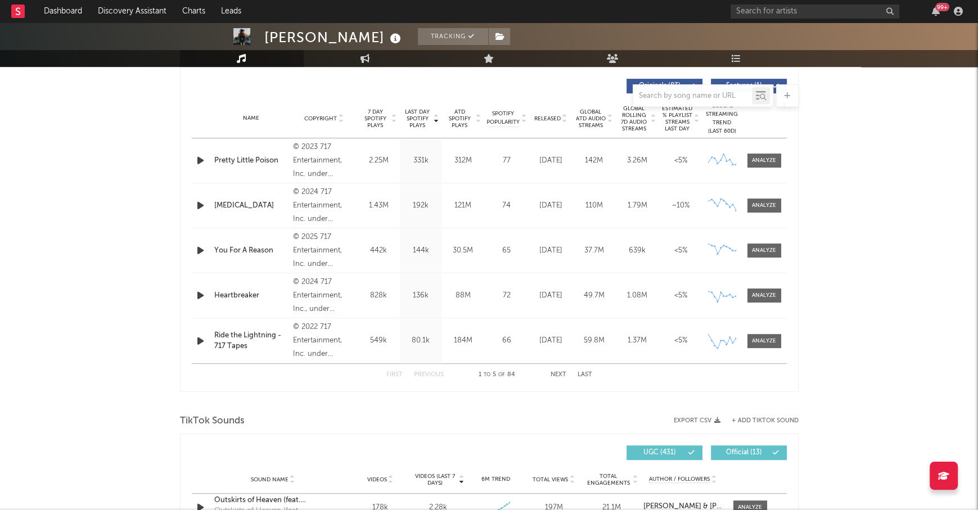 The width and height of the screenshot is (978, 510). Describe the element at coordinates (679, 479) in the screenshot. I see `span: Author / Followers` at that location.